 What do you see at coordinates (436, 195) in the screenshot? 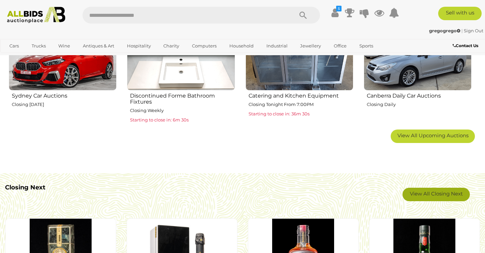
I see `a: View All Closing Next` at bounding box center [436, 195].